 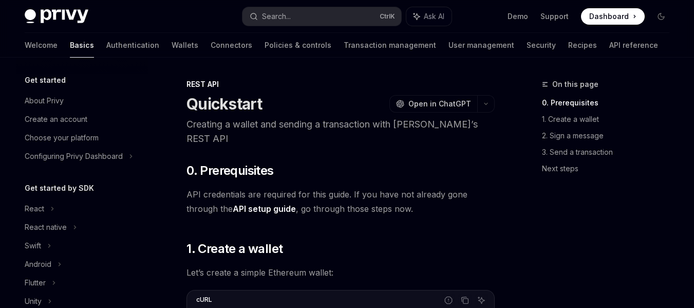 I want to click on a: Recipes, so click(x=582, y=45).